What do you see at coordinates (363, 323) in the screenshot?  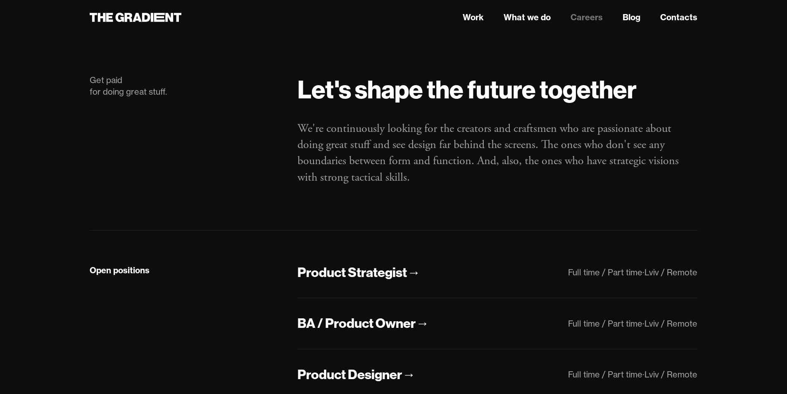 I see `a: BA / Product Owner→` at bounding box center [363, 323].